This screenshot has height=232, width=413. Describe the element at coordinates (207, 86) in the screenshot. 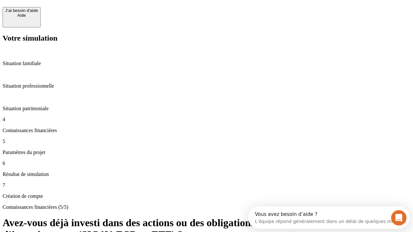

I see `p: Situation professionnelle` at that location.